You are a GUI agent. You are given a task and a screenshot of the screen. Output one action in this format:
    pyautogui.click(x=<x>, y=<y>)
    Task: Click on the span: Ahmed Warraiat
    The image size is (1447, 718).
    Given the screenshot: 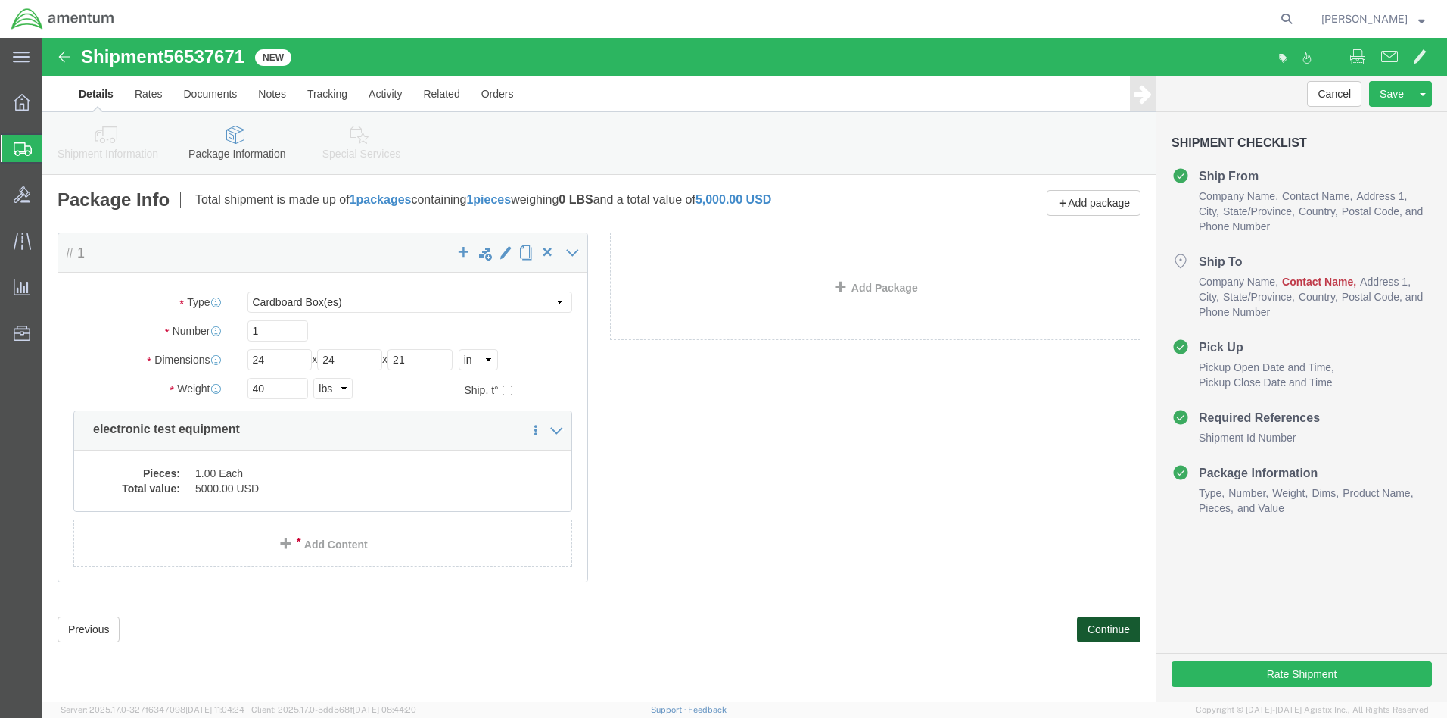 What is the action you would take?
    pyautogui.click(x=1365, y=19)
    